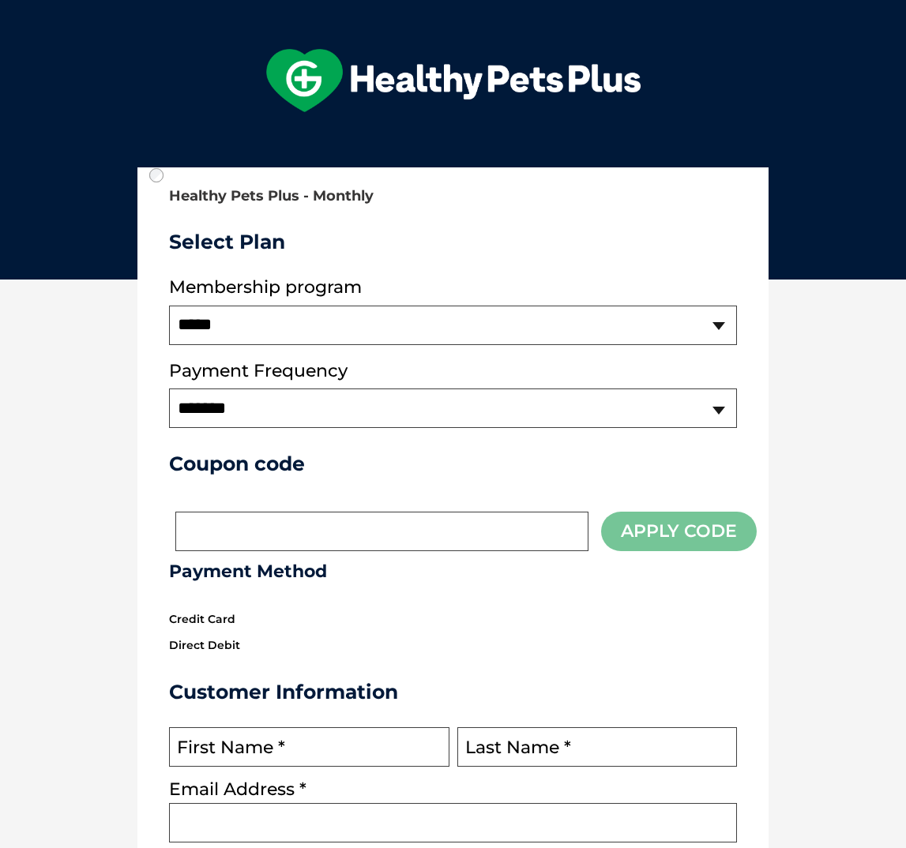  What do you see at coordinates (202, 619) in the screenshot?
I see `label: Credit Card` at bounding box center [202, 619].